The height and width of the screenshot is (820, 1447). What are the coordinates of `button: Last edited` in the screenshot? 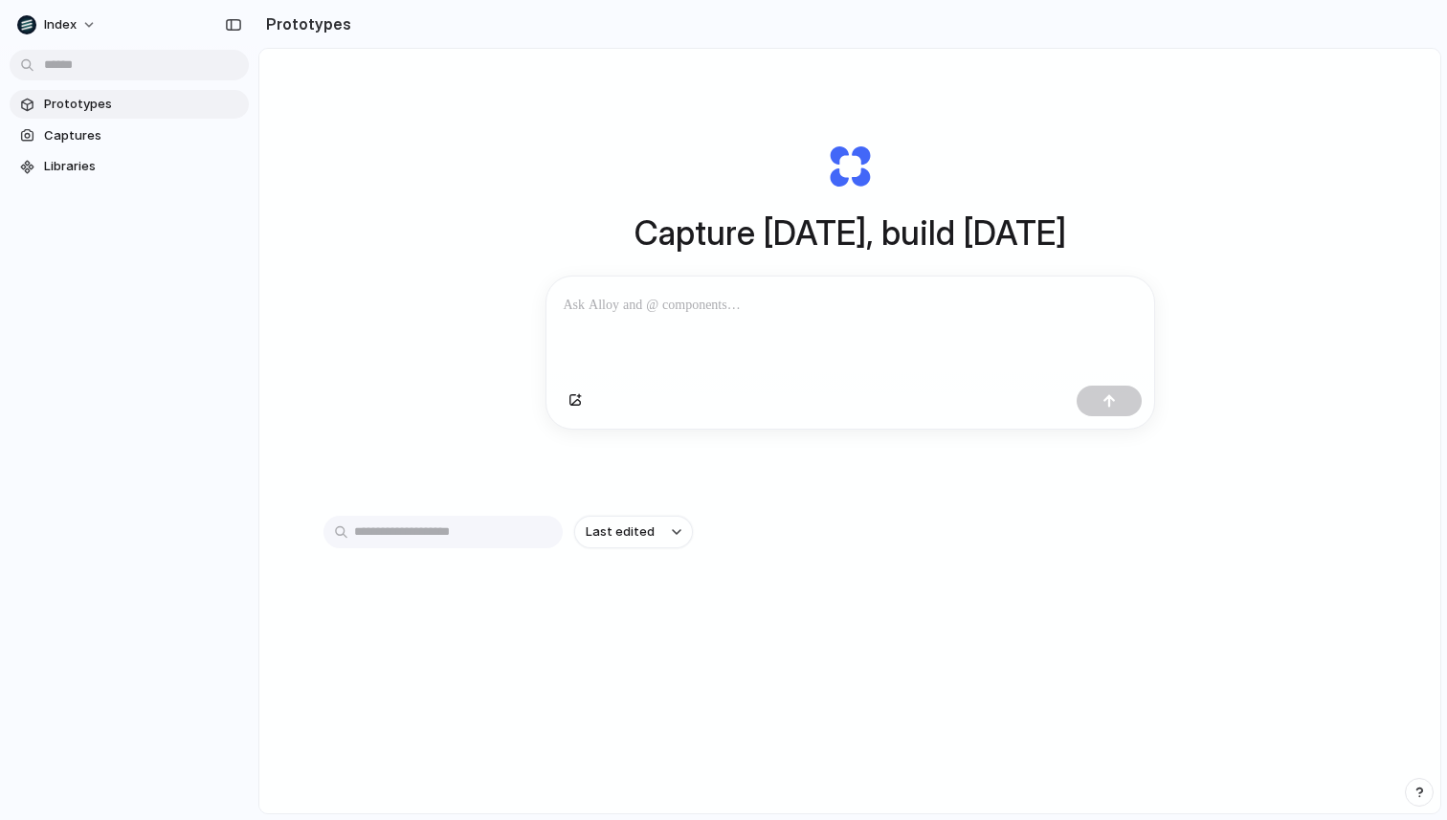 It's located at (634, 532).